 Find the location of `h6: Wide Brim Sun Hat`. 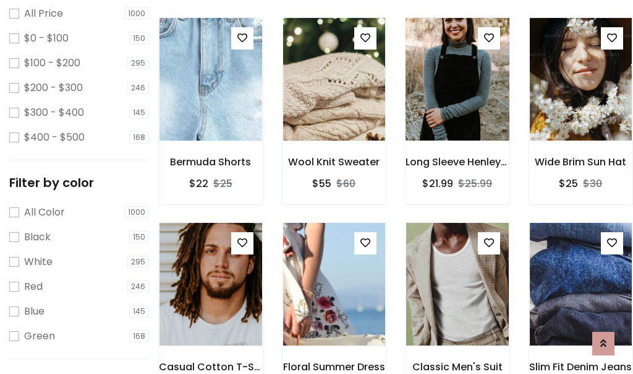

h6: Wide Brim Sun Hat is located at coordinates (581, 161).